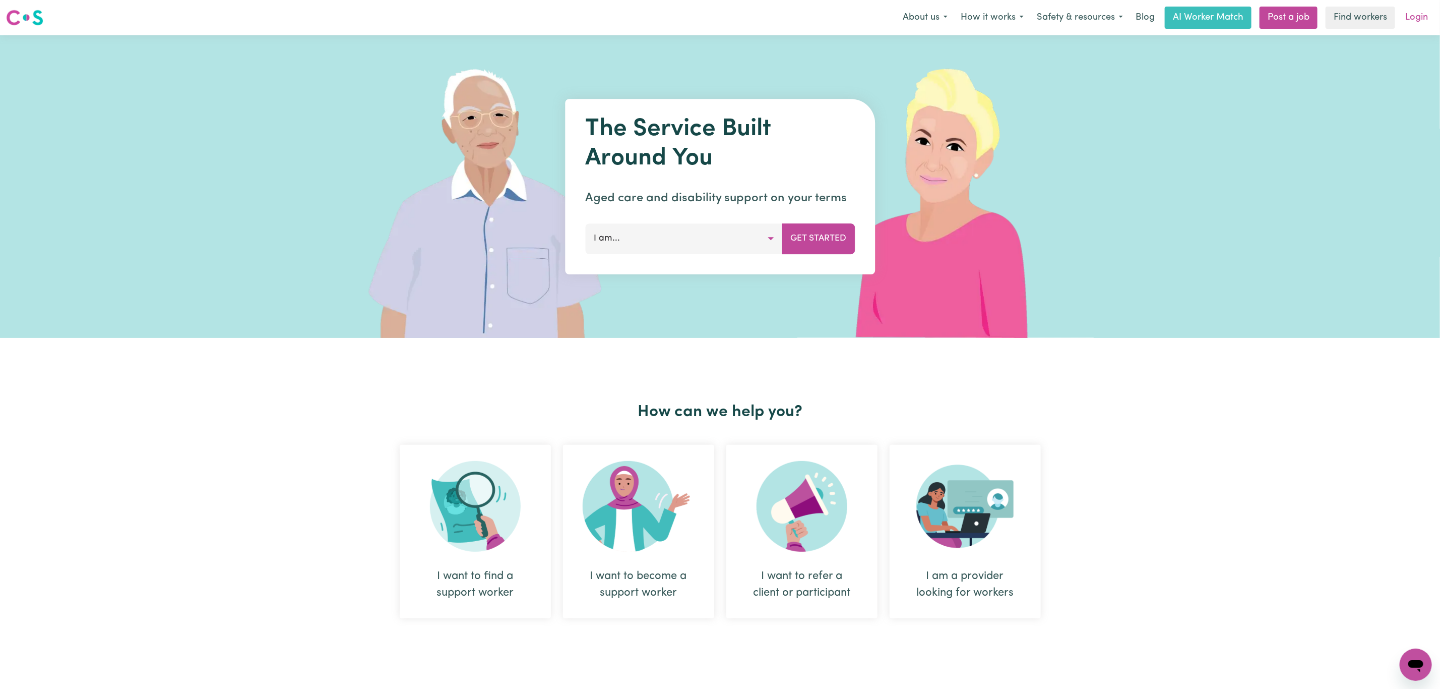  What do you see at coordinates (25, 18) in the screenshot?
I see `a: Careseekers logo` at bounding box center [25, 18].